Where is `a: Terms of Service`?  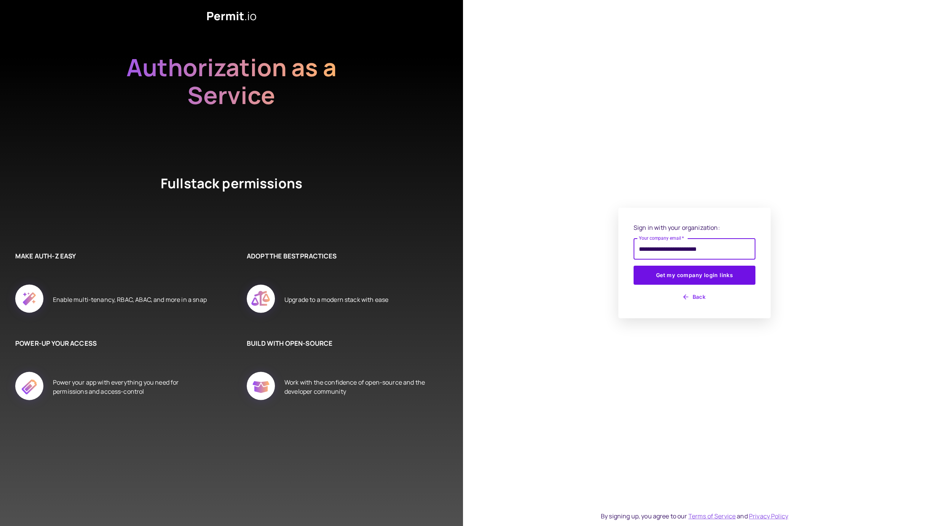 a: Terms of Service is located at coordinates (712, 516).